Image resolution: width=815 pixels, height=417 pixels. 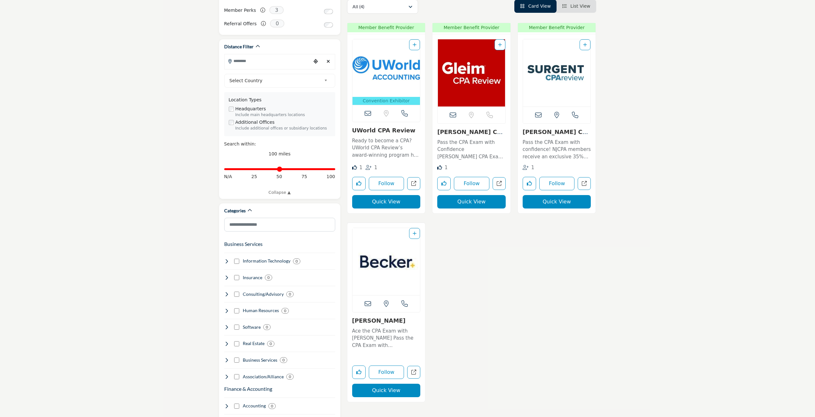 What do you see at coordinates (235, 211) in the screenshot?
I see `h2: Categories` at bounding box center [235, 211].